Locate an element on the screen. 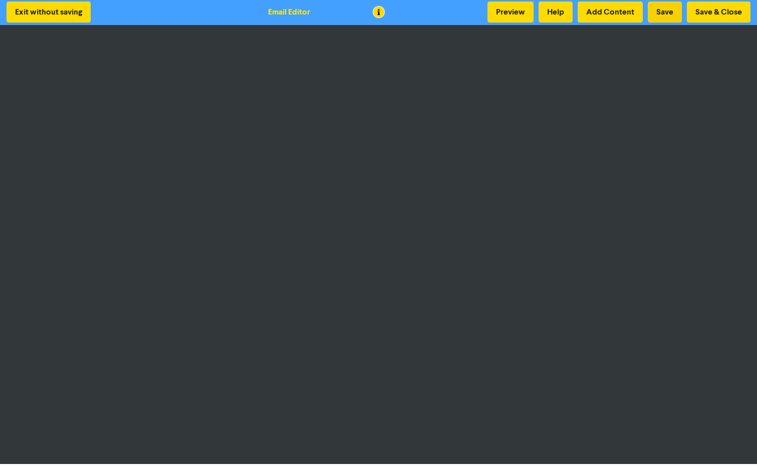 Image resolution: width=757 pixels, height=467 pixels. button: Preview is located at coordinates (510, 12).